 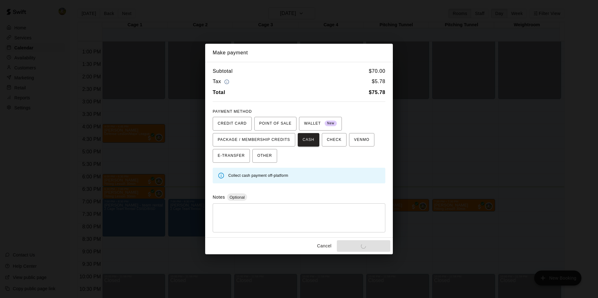 What do you see at coordinates (378, 82) in the screenshot?
I see `h6: $ 5.78` at bounding box center [378, 82].